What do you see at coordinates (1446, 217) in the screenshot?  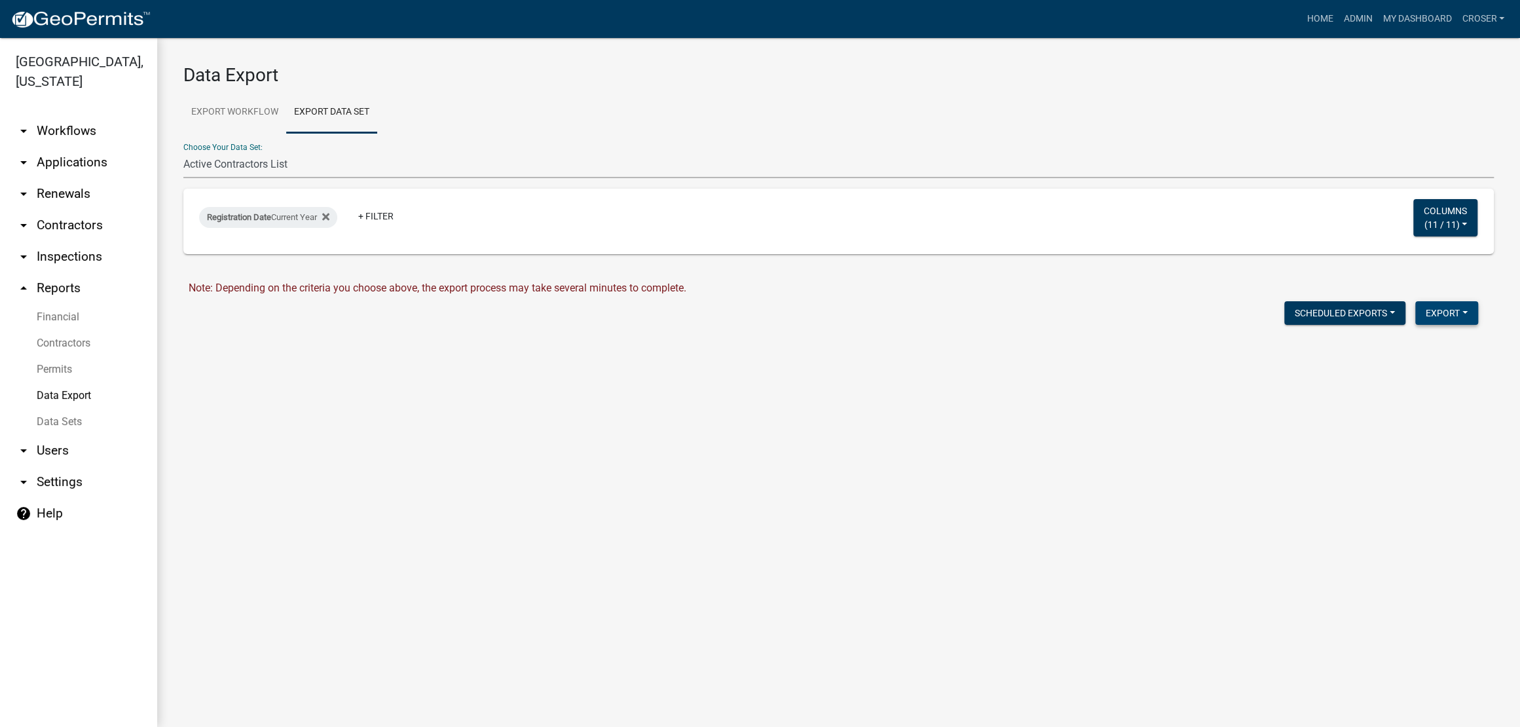 I see `button: Columns(11 / 11)` at bounding box center [1446, 217].